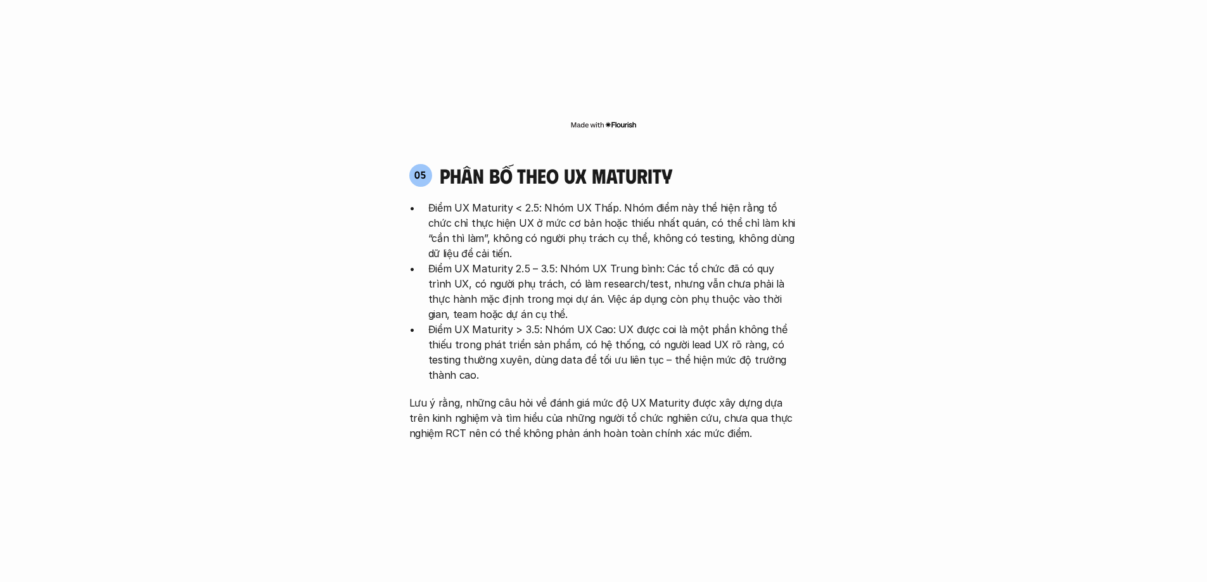  What do you see at coordinates (613, 231) in the screenshot?
I see `p: Điểm UX Maturity < 2.5: Nhóm UX Thấp. Nhóm điểm này thể hiện rằng tổ chức chỉ thực hiện UX ở mức ...` at bounding box center [613, 231].